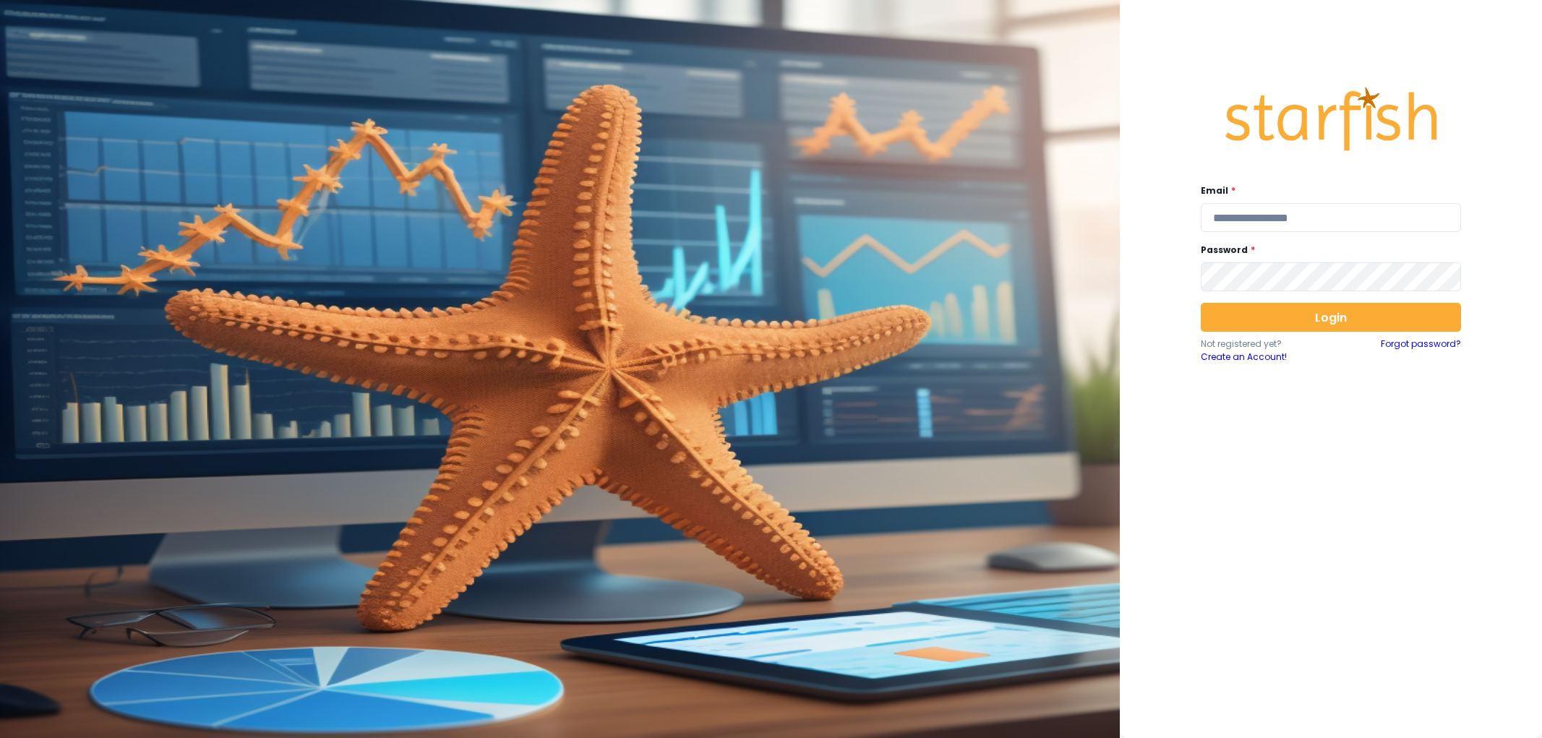  Describe the element at coordinates (1420, 351) in the screenshot. I see `a: Forgot password?` at that location.